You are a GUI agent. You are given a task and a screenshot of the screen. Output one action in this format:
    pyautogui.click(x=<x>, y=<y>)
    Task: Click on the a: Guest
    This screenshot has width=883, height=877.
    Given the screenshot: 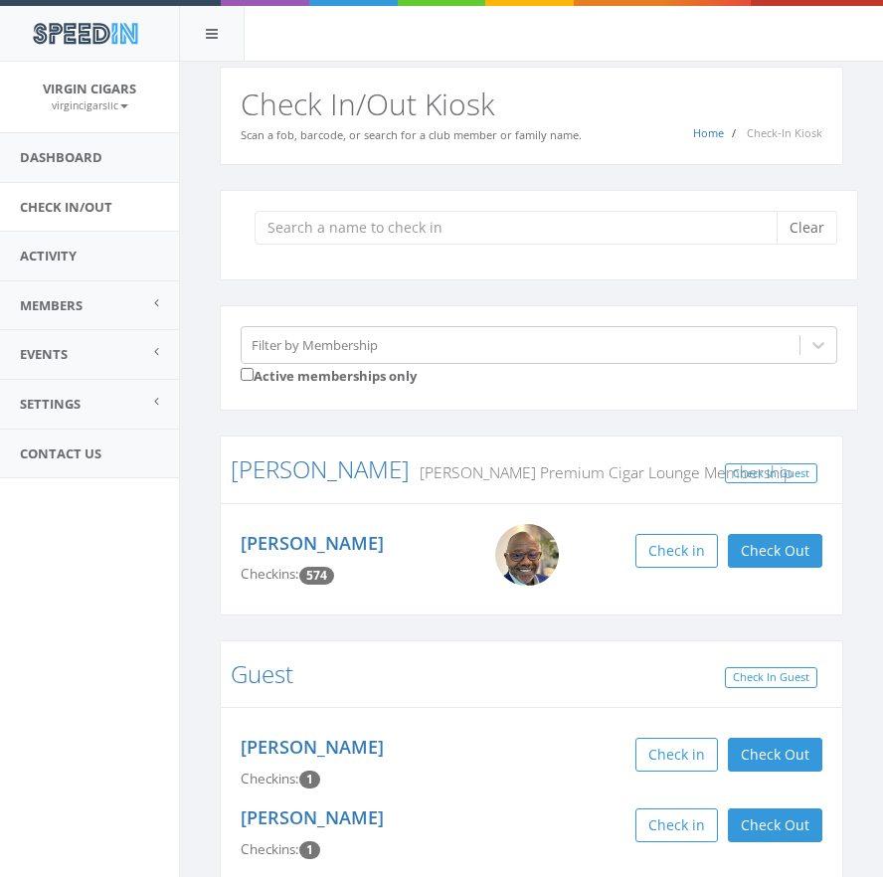 What is the action you would take?
    pyautogui.click(x=261, y=673)
    